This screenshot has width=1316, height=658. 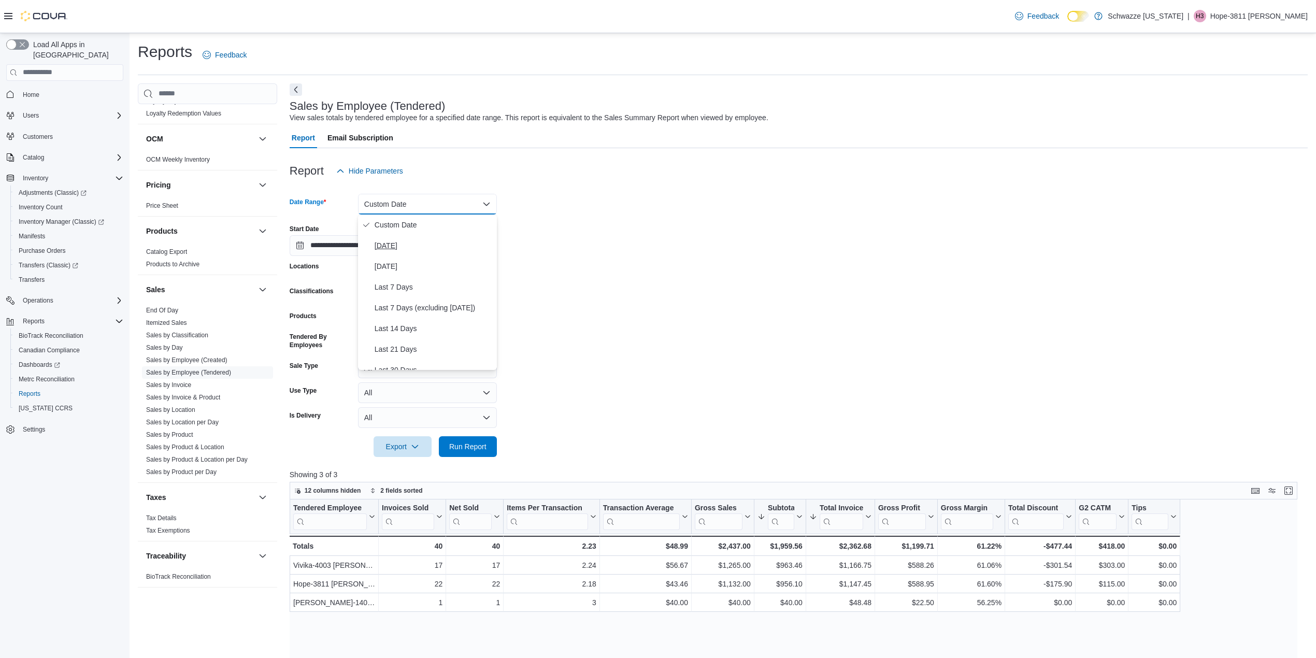 I want to click on span: Sales by Product, so click(x=169, y=435).